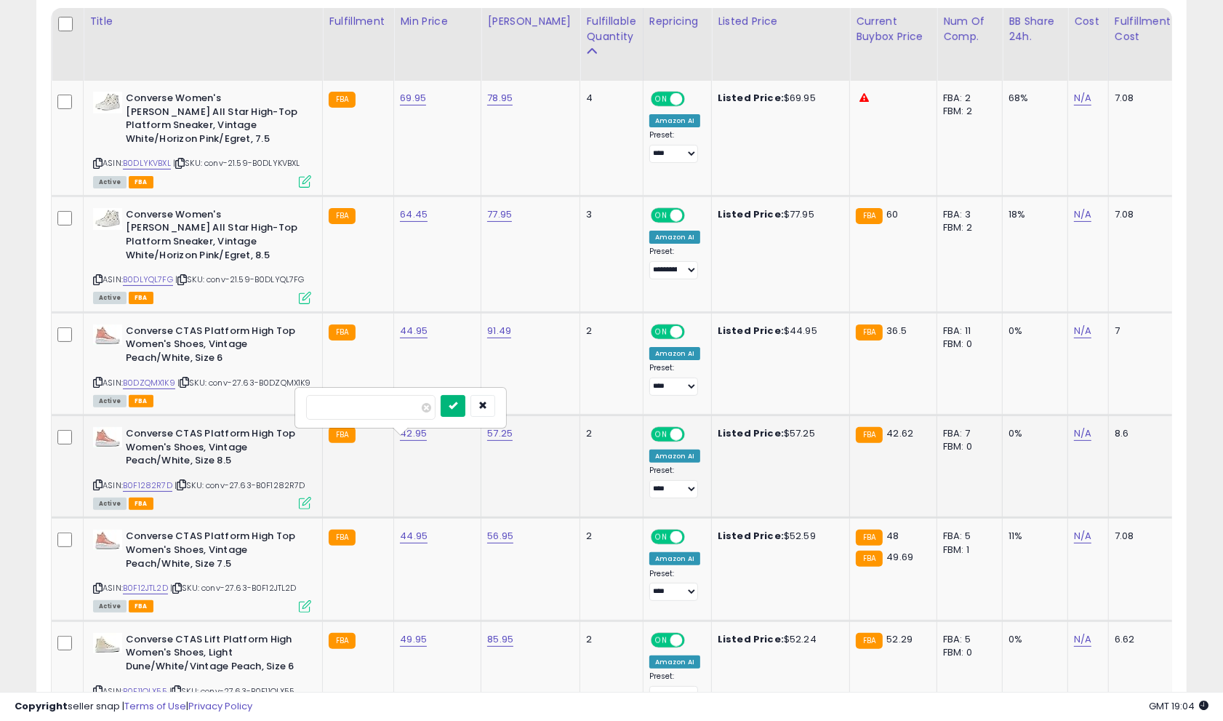  Describe the element at coordinates (778, 98) in the screenshot. I see `div: $69.95` at that location.